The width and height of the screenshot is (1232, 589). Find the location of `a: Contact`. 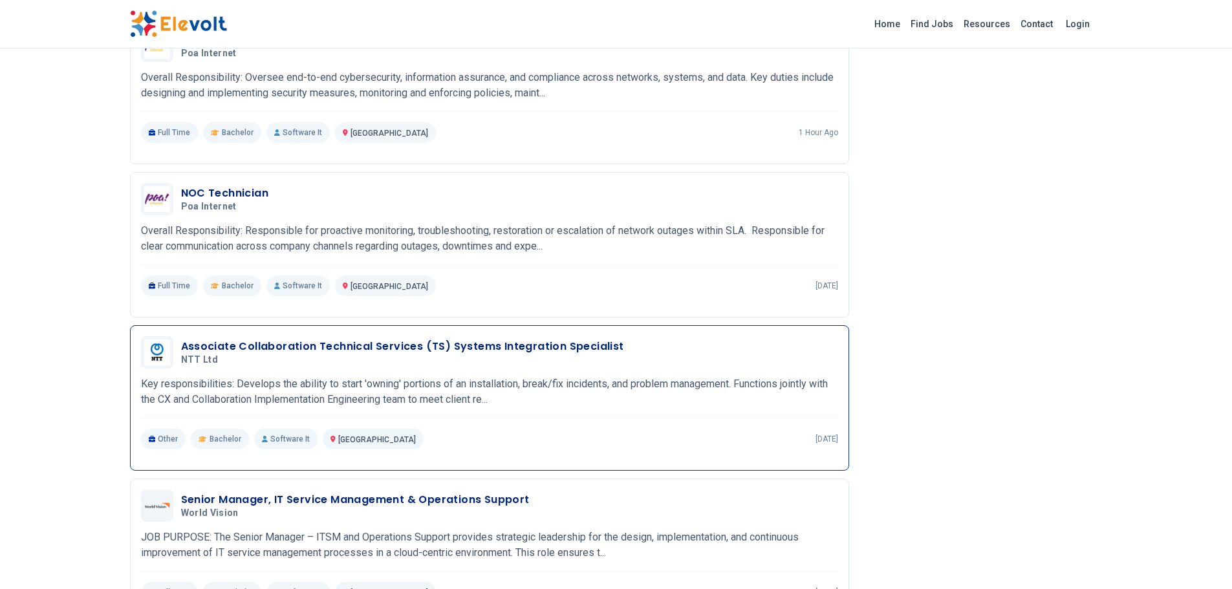

a: Contact is located at coordinates (1036, 24).